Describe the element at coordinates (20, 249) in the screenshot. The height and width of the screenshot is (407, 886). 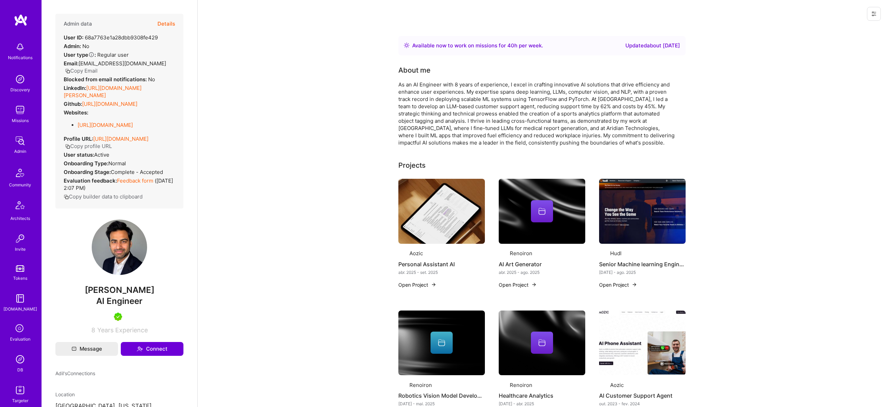
I see `div: Invite` at that location.